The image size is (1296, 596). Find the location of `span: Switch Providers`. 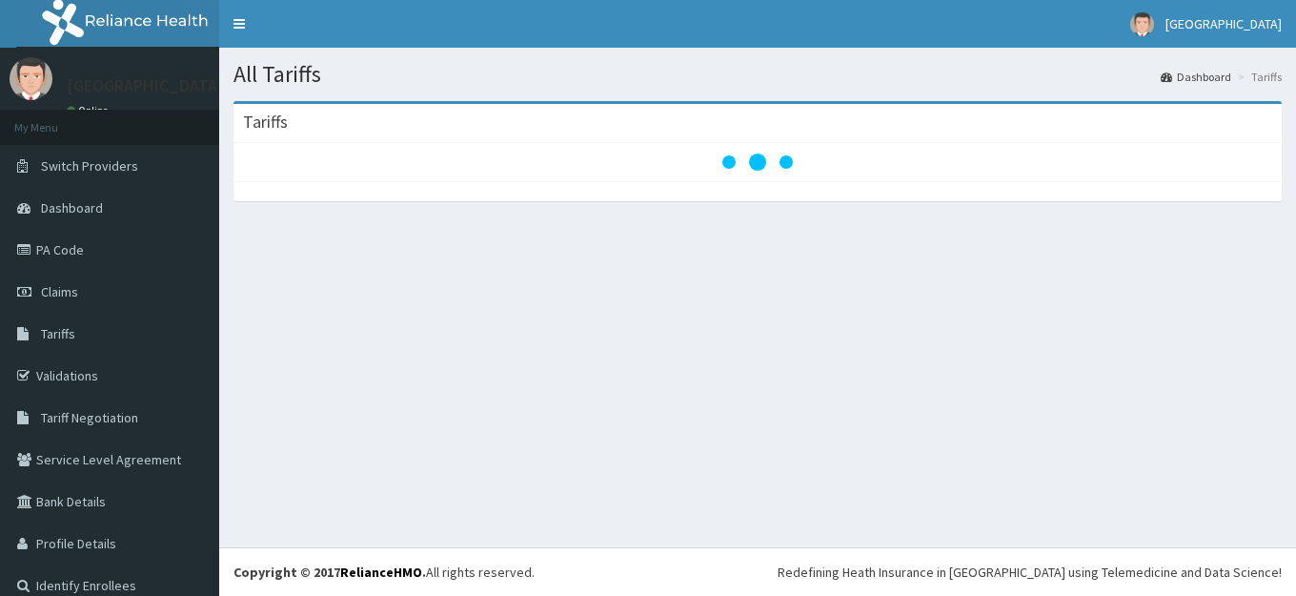

span: Switch Providers is located at coordinates (90, 166).